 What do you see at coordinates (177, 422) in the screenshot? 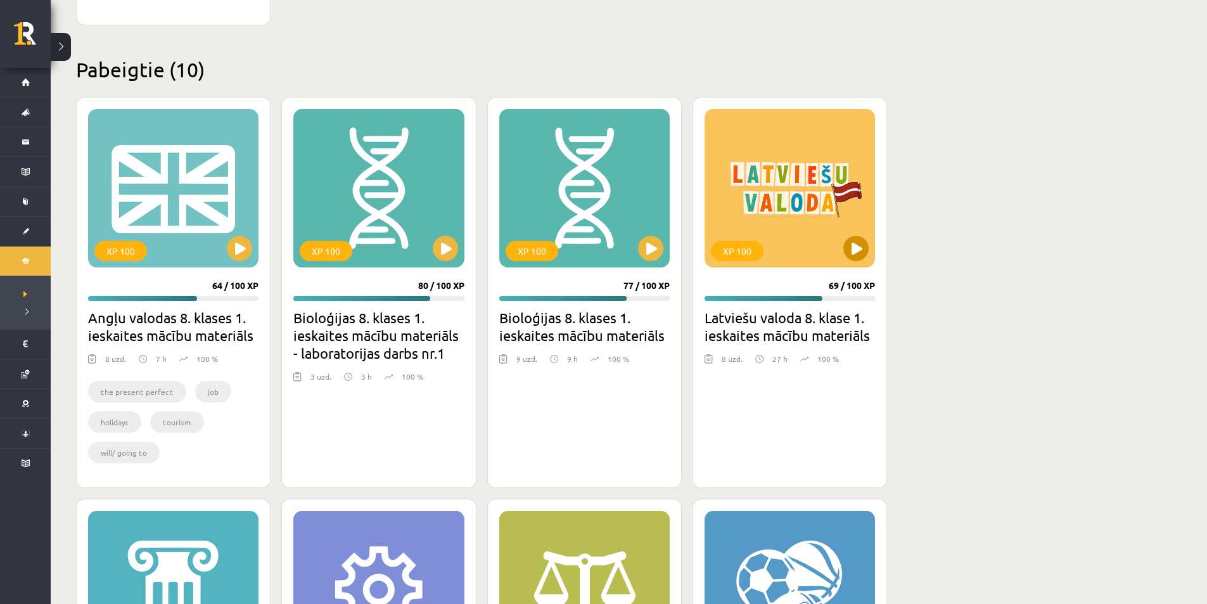
I see `li: tourism` at bounding box center [177, 422].